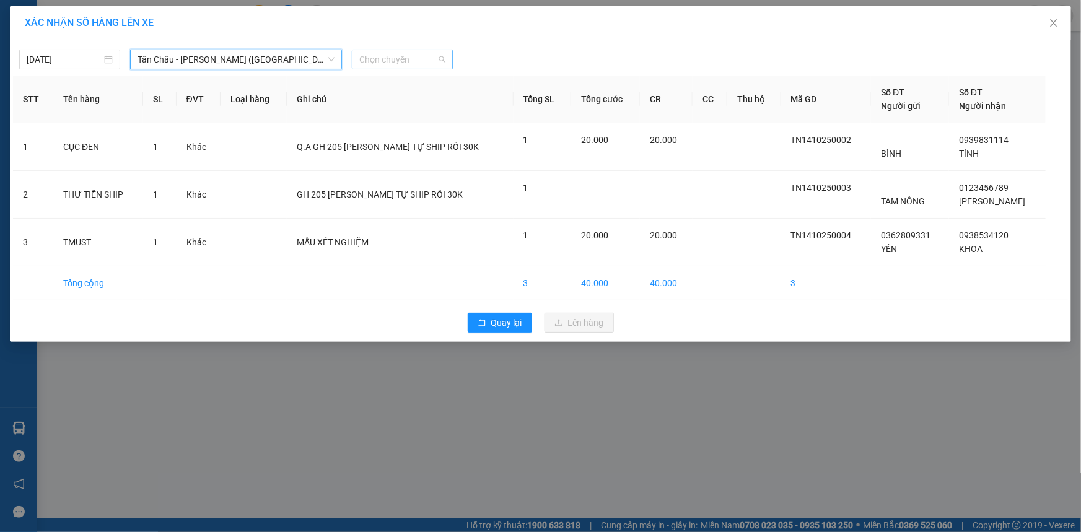  Describe the element at coordinates (98, 242) in the screenshot. I see `td: TMUST` at that location.